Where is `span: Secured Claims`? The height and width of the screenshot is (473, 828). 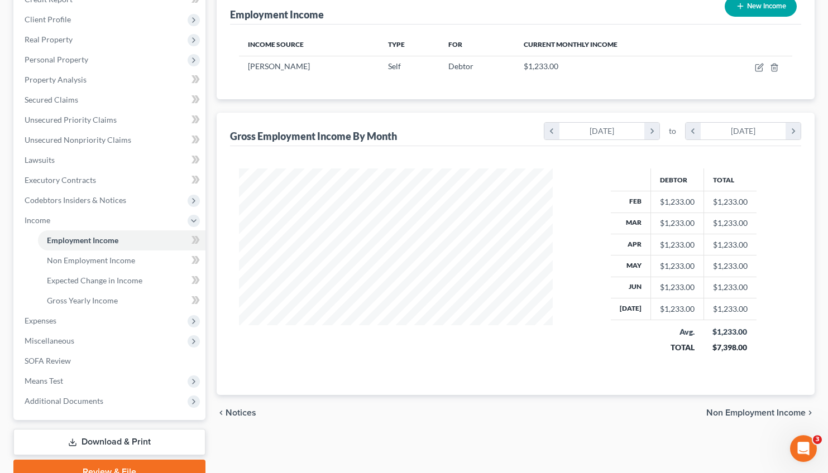 span: Secured Claims is located at coordinates (51, 99).